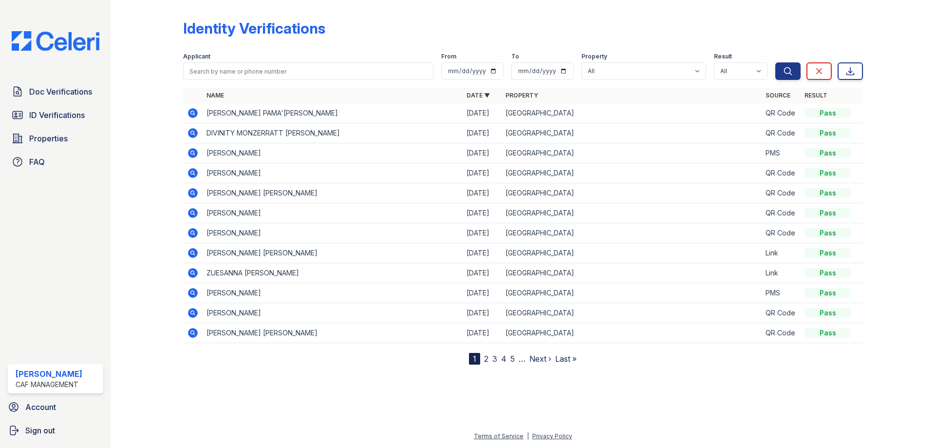 The width and height of the screenshot is (935, 448). Describe the element at coordinates (56, 41) in the screenshot. I see `img: CE_Logo_Blue-a8612792a0a2168367f1c8372b55b34899dd931a85d93a1a3d3e32e68fde9ad4.png` at that location.